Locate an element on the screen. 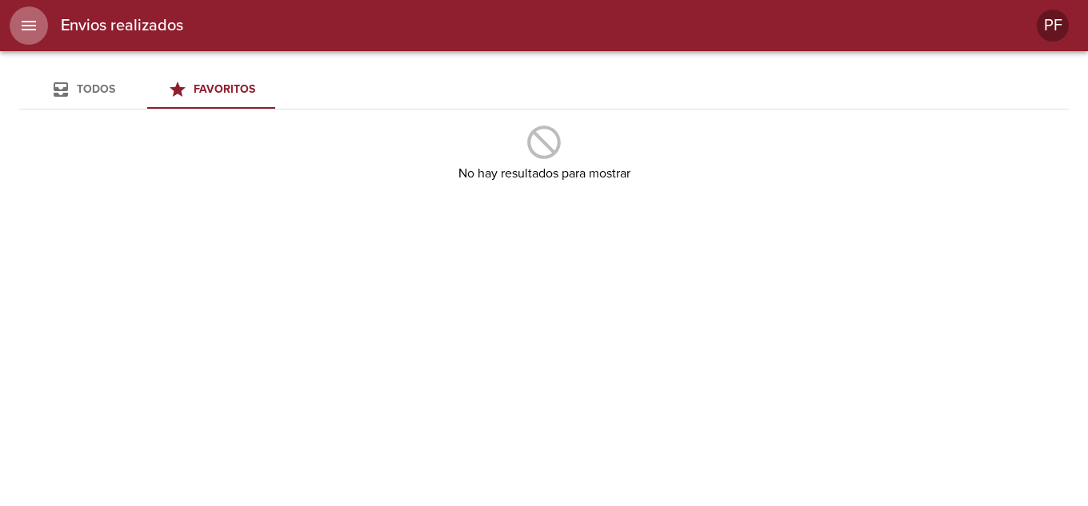  div: PF is located at coordinates (1052, 26).